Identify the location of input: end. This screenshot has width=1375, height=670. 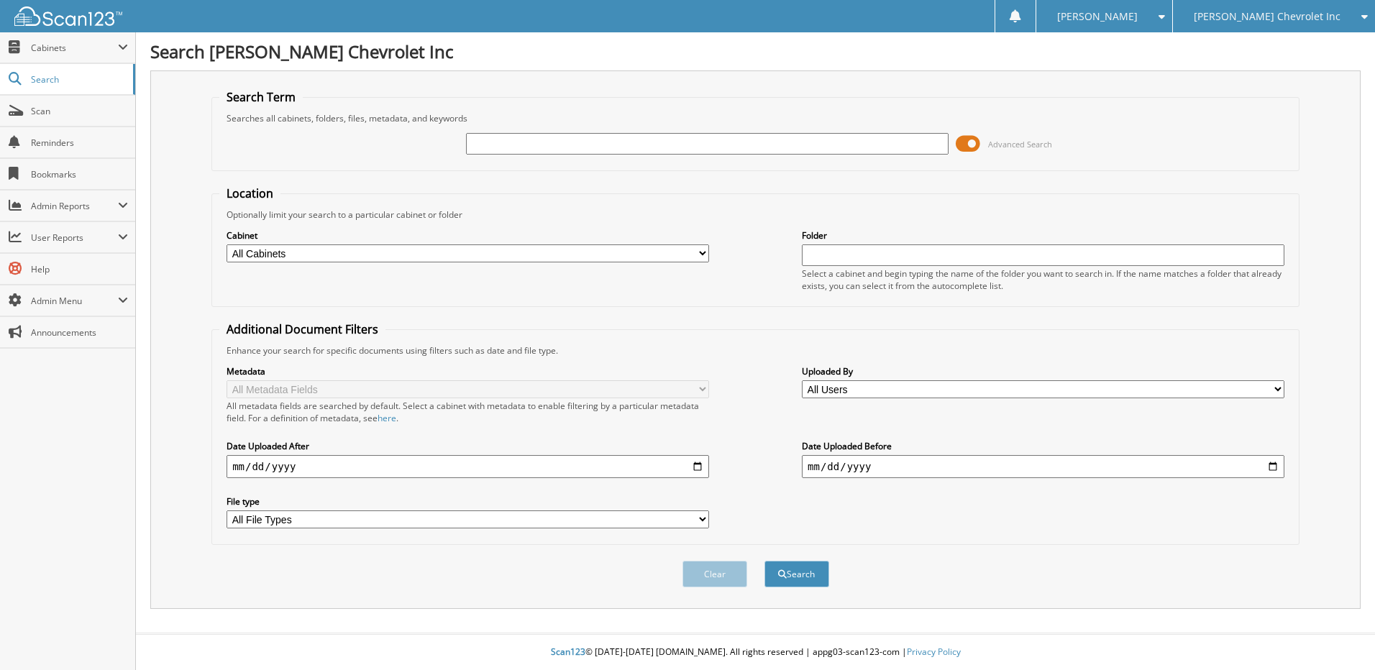
(1043, 467).